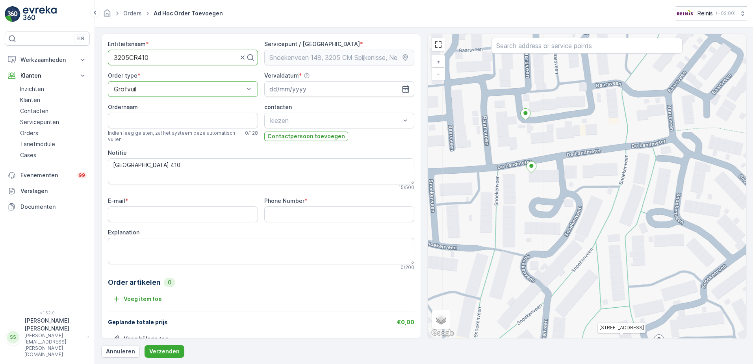  What do you see at coordinates (407, 268) in the screenshot?
I see `p: 0 / 200` at bounding box center [407, 268].